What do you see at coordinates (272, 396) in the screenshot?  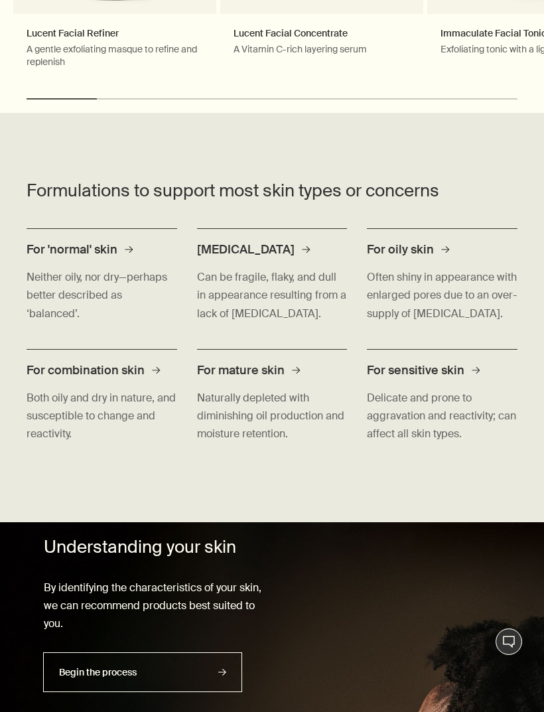 I see `a: For mature skinNaturally depleted with diminishing oil production and moisture retention.` at bounding box center [272, 396].